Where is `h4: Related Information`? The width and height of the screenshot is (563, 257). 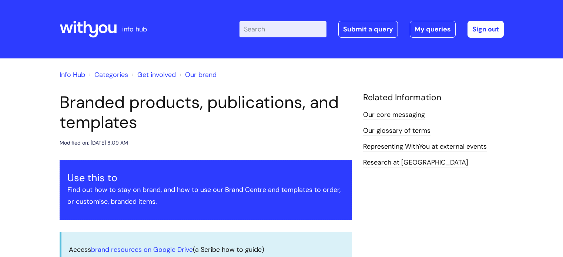 h4: Related Information is located at coordinates (434, 98).